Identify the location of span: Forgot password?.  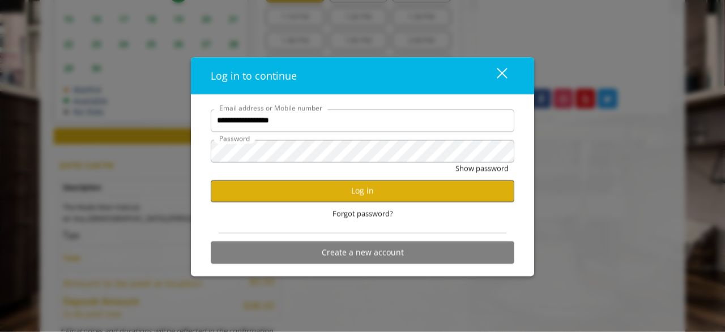
(362, 214).